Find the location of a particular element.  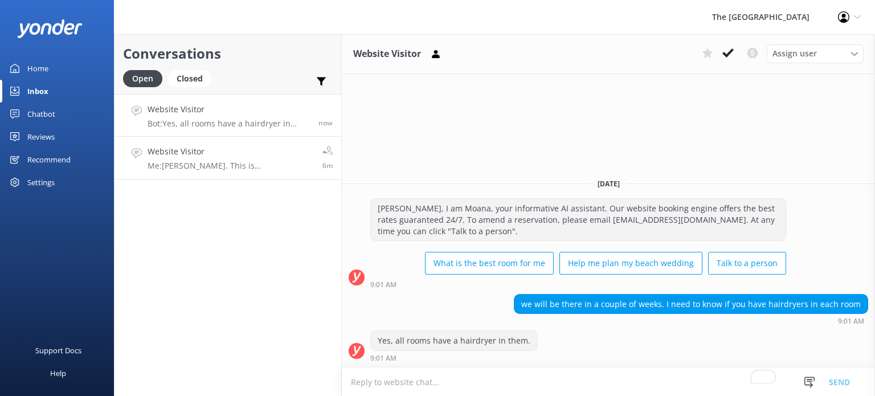

div: Inbox is located at coordinates (38, 91).